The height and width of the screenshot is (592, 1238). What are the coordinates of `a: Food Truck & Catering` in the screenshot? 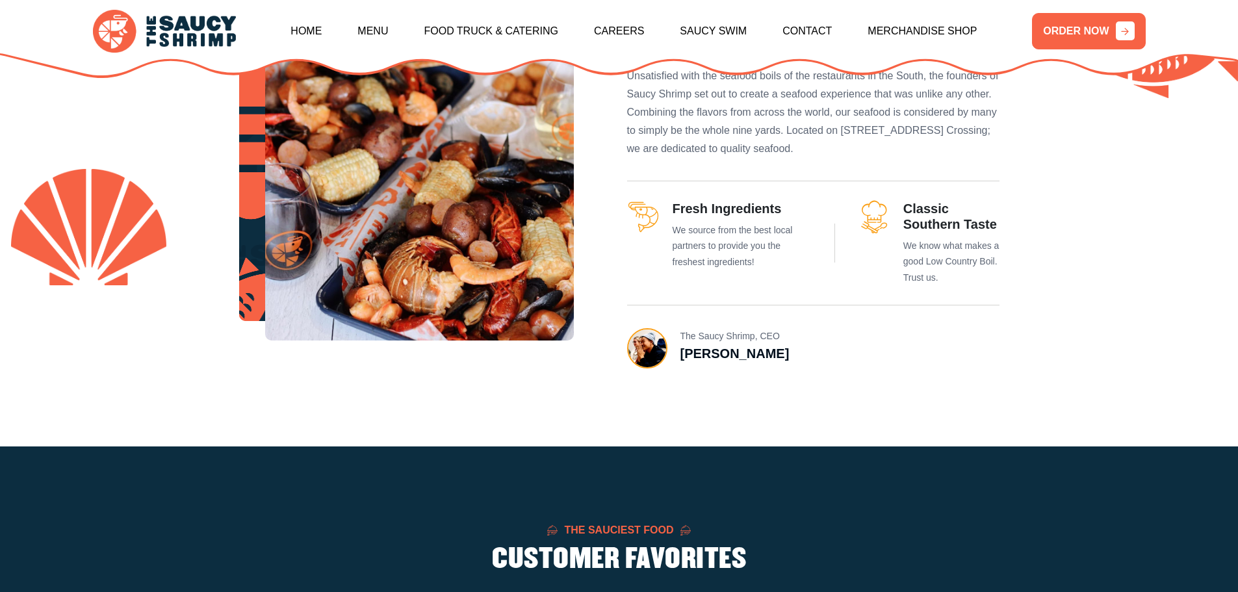 It's located at (490, 31).